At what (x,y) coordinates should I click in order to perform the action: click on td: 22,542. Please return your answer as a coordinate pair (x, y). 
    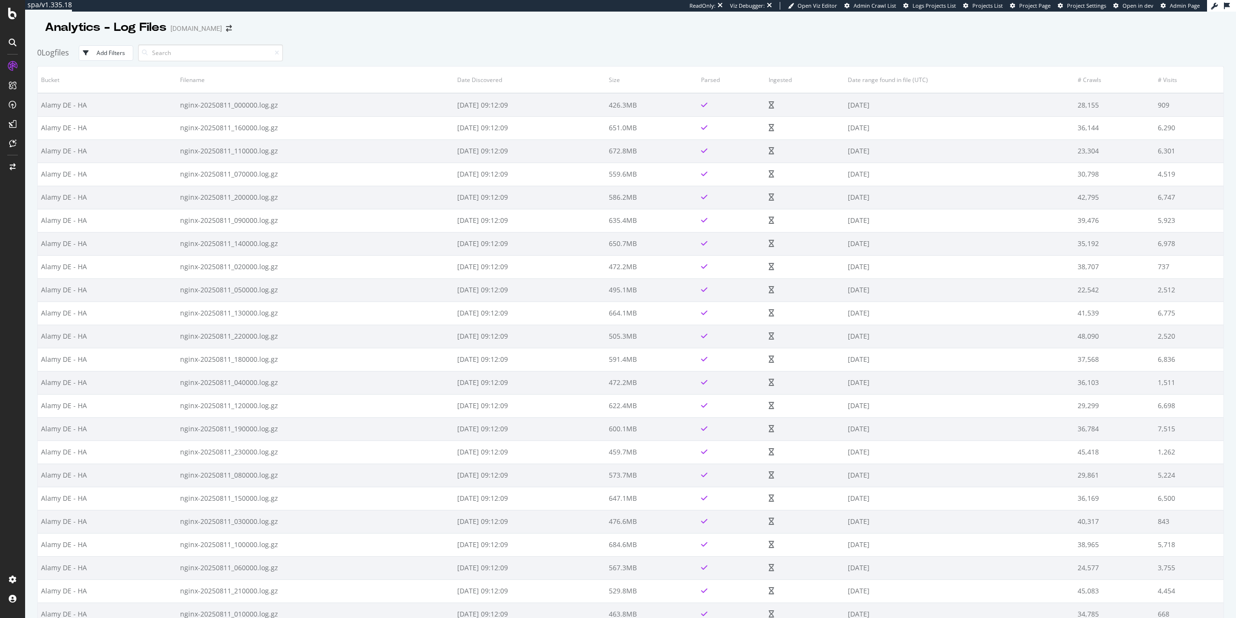
    Looking at the image, I should click on (1114, 290).